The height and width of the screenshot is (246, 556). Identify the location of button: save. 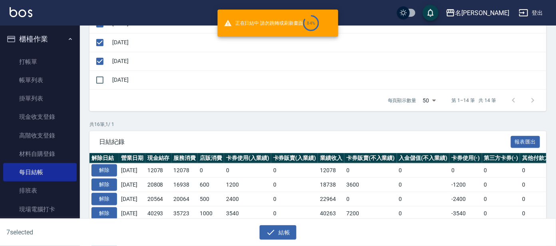
(430, 13).